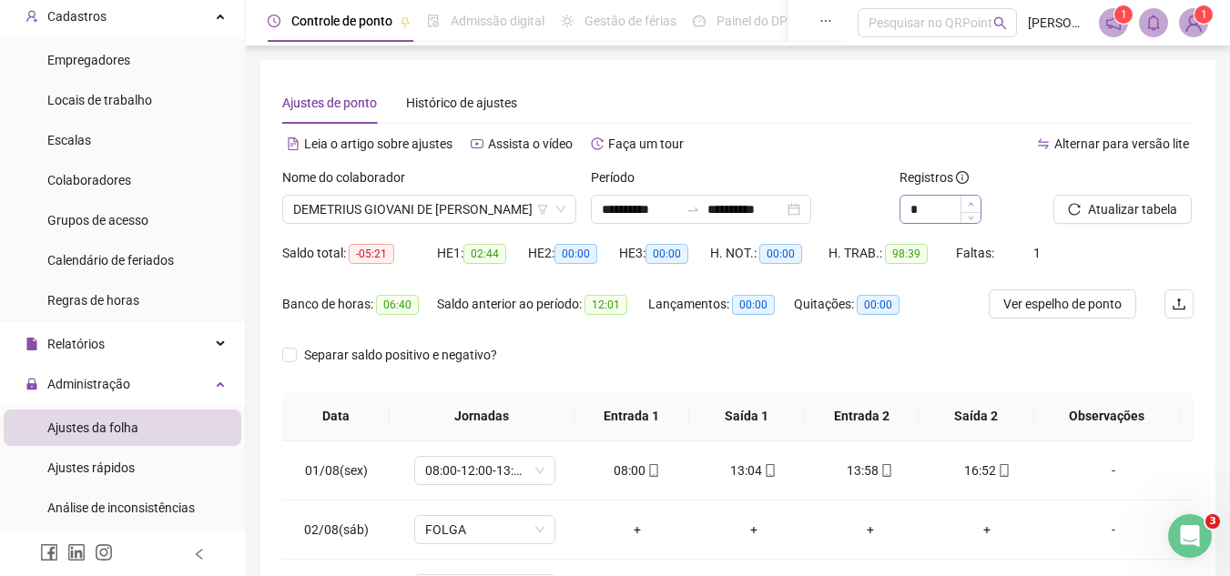  What do you see at coordinates (892, 253) in the screenshot?
I see `div: H. TRAB.:` at bounding box center [892, 253].